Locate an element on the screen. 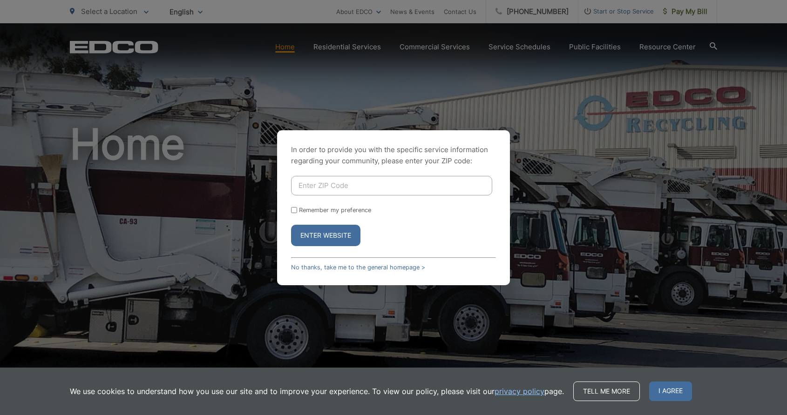  p: In order to provide you with the specific service information regarding your community, please en... is located at coordinates (394, 156).